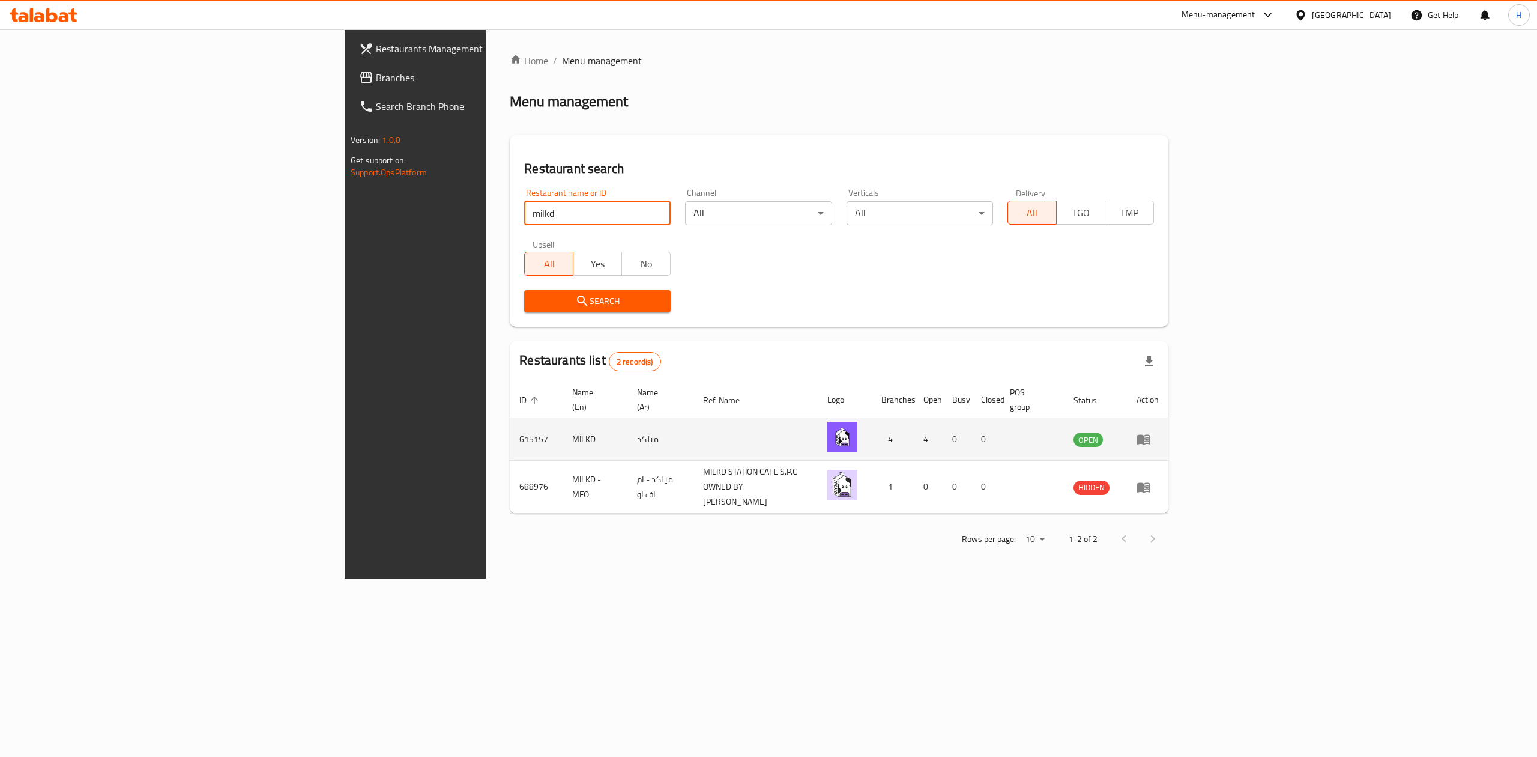 The height and width of the screenshot is (757, 1537). I want to click on th: Logo, so click(845, 399).